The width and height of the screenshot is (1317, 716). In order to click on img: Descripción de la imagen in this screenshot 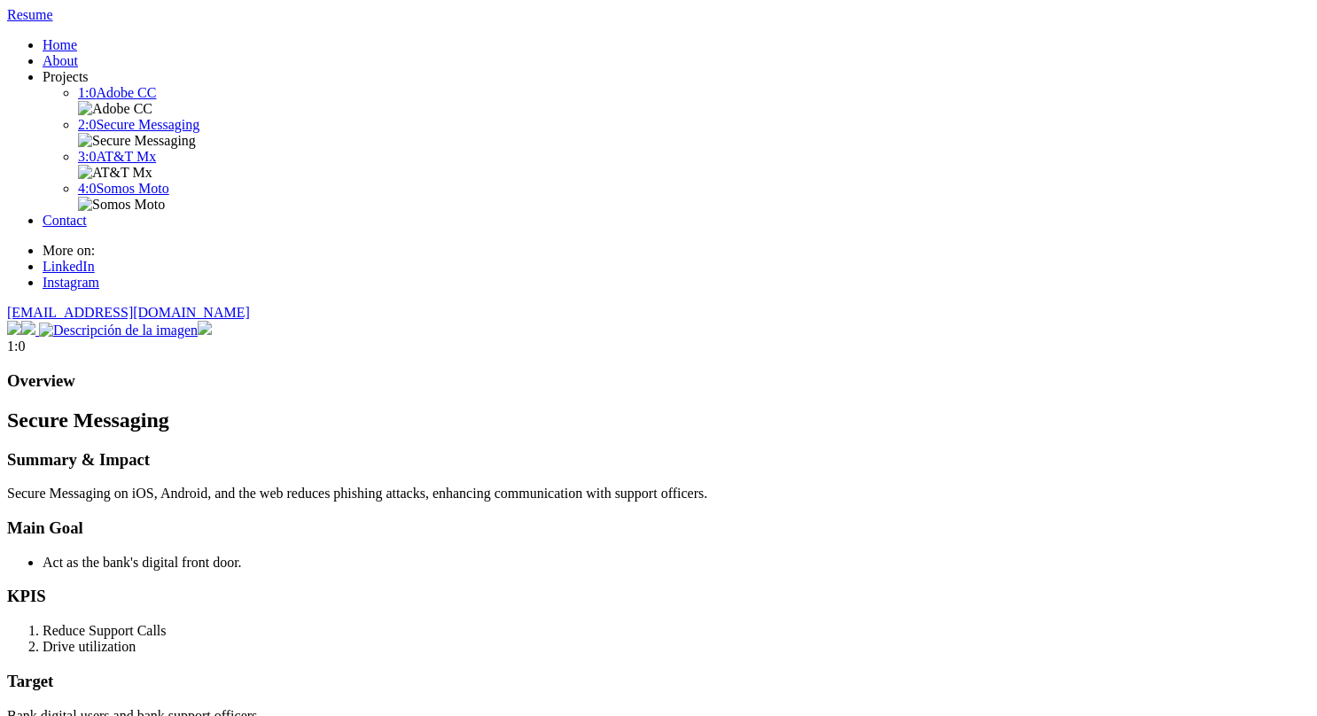, I will do `click(118, 330)`.